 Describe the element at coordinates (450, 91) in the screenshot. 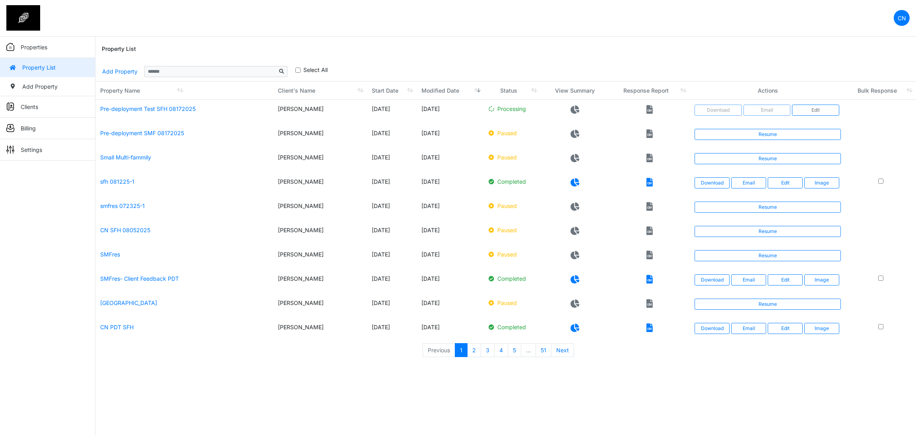

I see `th: Modified Date: activate to sort column ascending` at that location.